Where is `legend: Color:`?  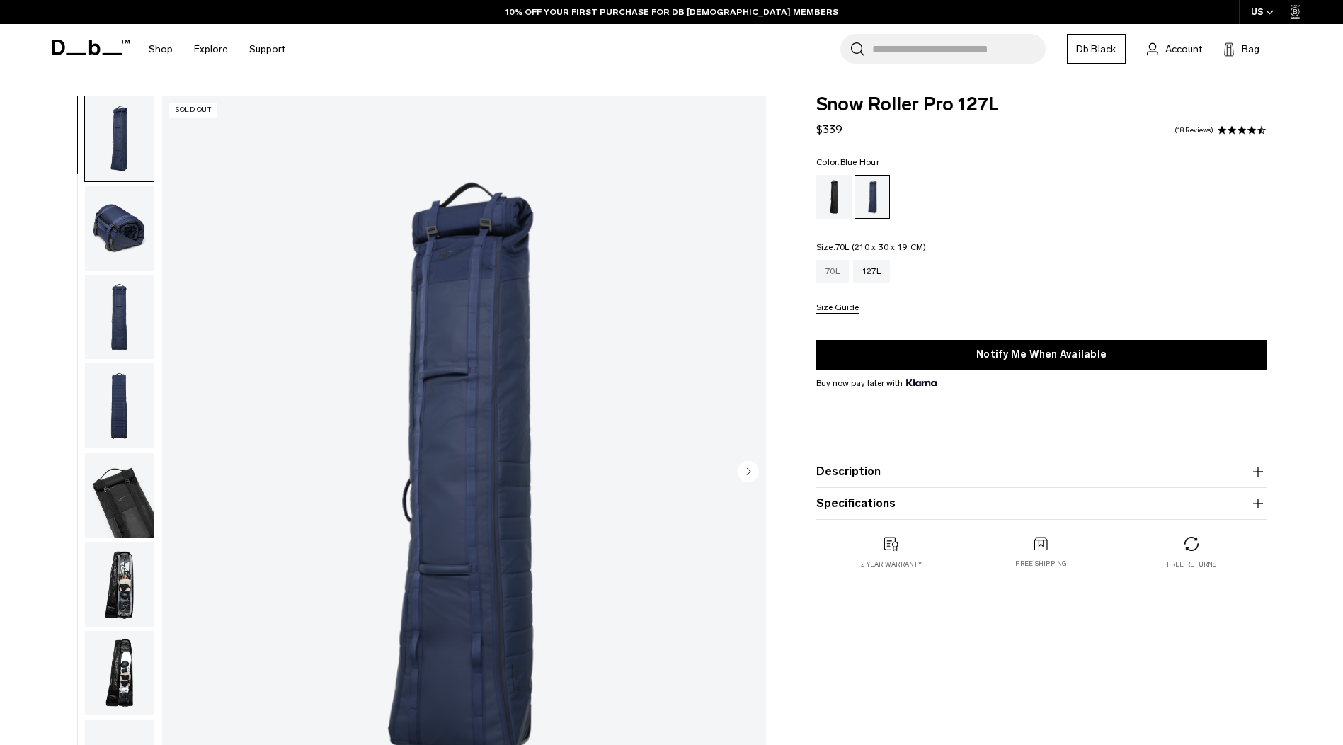
legend: Color: is located at coordinates (848, 162).